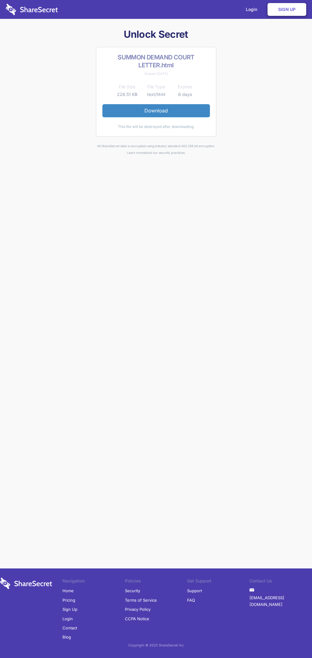 The height and width of the screenshot is (658, 312). I want to click on li: Contact Us, so click(280, 581).